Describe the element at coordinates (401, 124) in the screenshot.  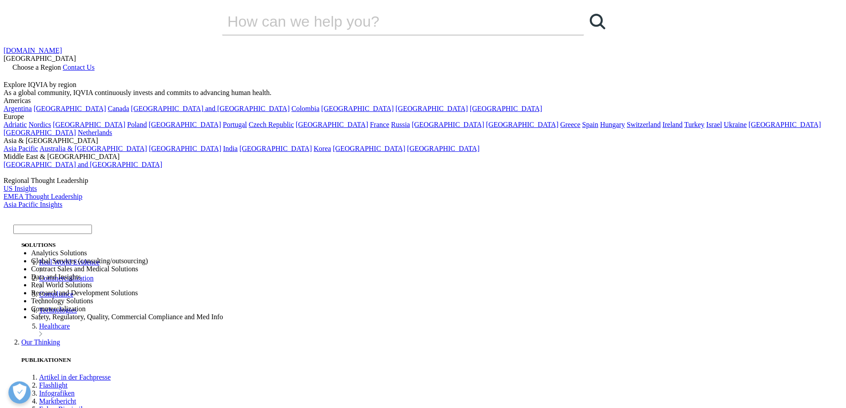
I see `a: Russia` at that location.